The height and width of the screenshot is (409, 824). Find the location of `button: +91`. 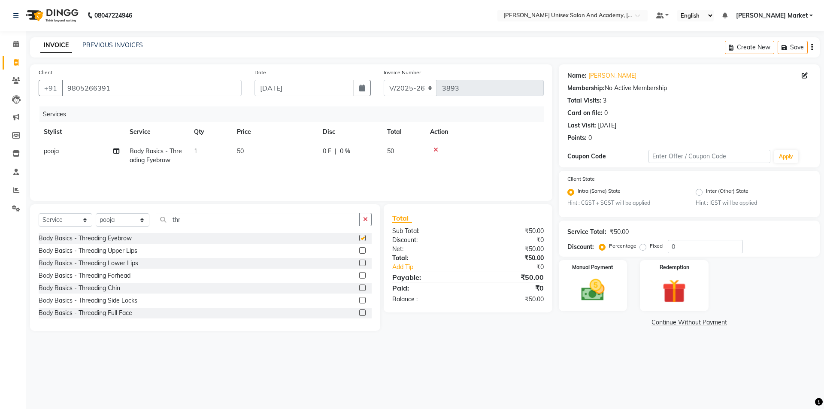

button: +91 is located at coordinates (51, 88).